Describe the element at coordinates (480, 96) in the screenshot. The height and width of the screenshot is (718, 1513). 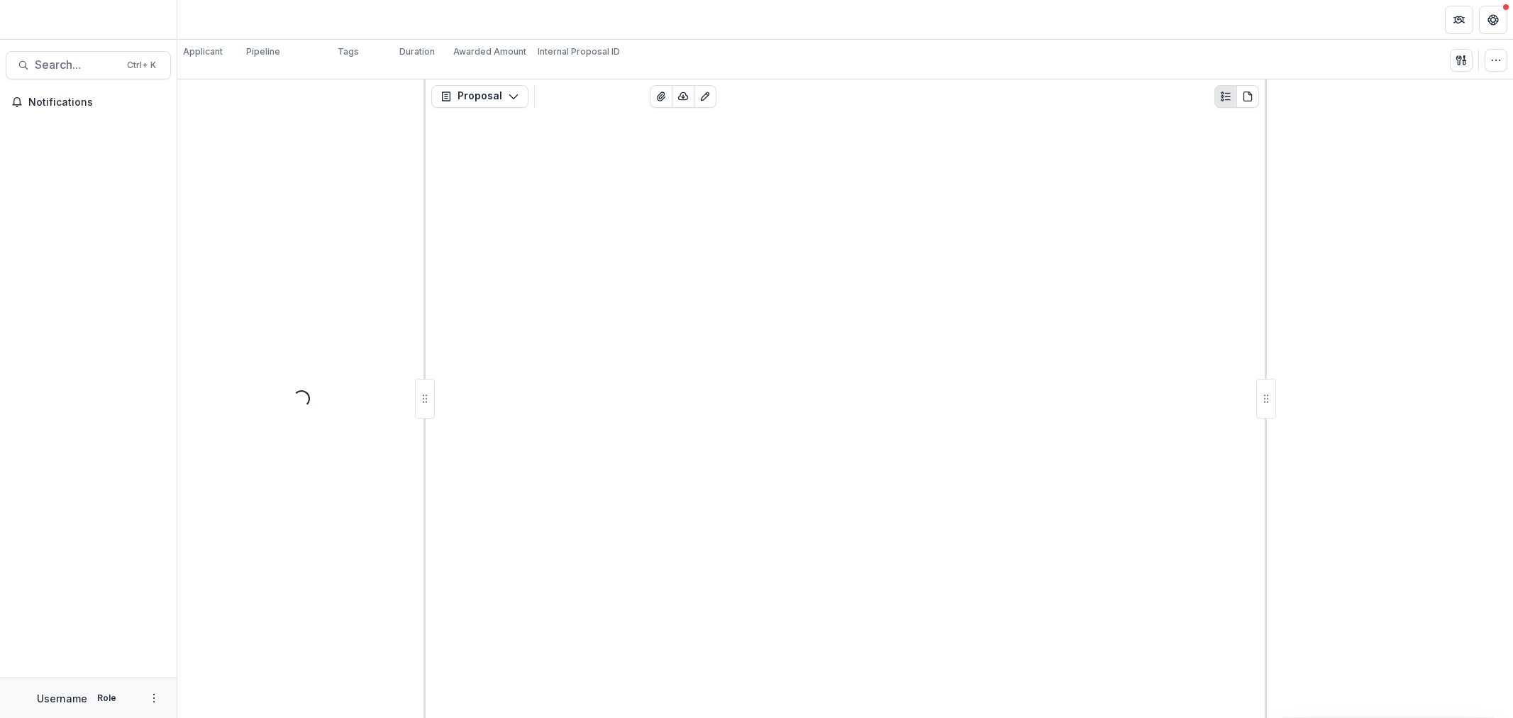
I see `button: Proposal` at that location.